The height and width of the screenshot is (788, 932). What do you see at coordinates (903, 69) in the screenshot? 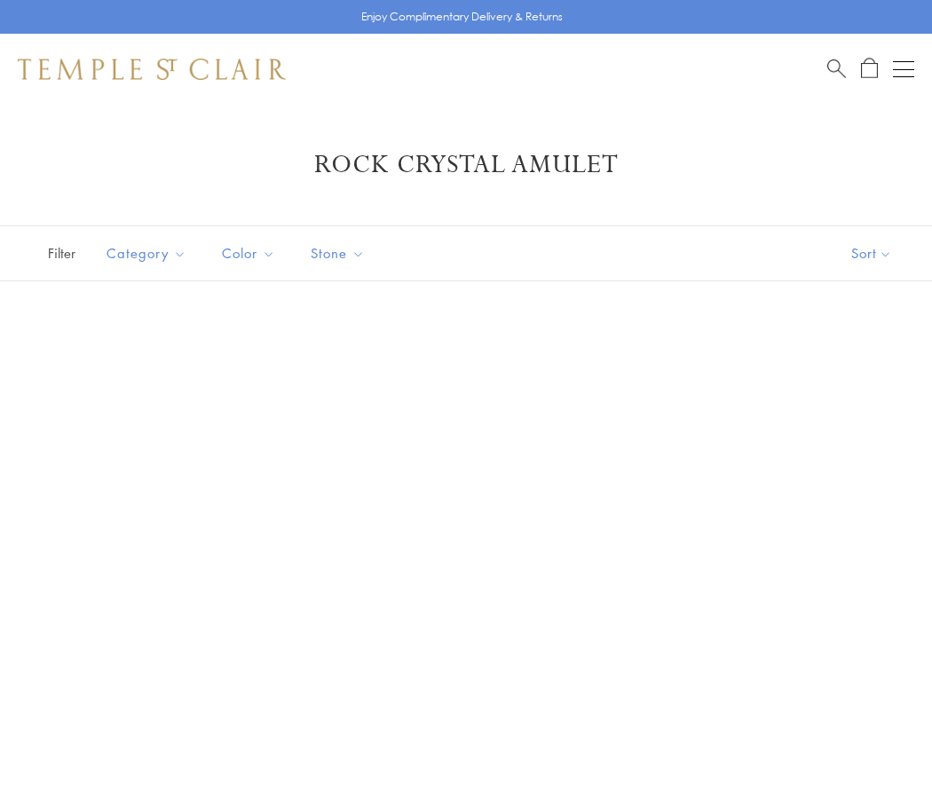
I see `button: Open navigation` at bounding box center [903, 69].